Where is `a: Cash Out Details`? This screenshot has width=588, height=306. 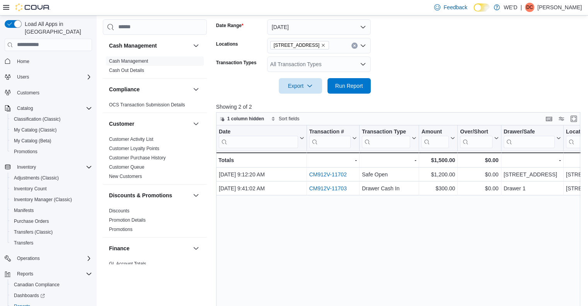 a: Cash Out Details is located at coordinates (126, 70).